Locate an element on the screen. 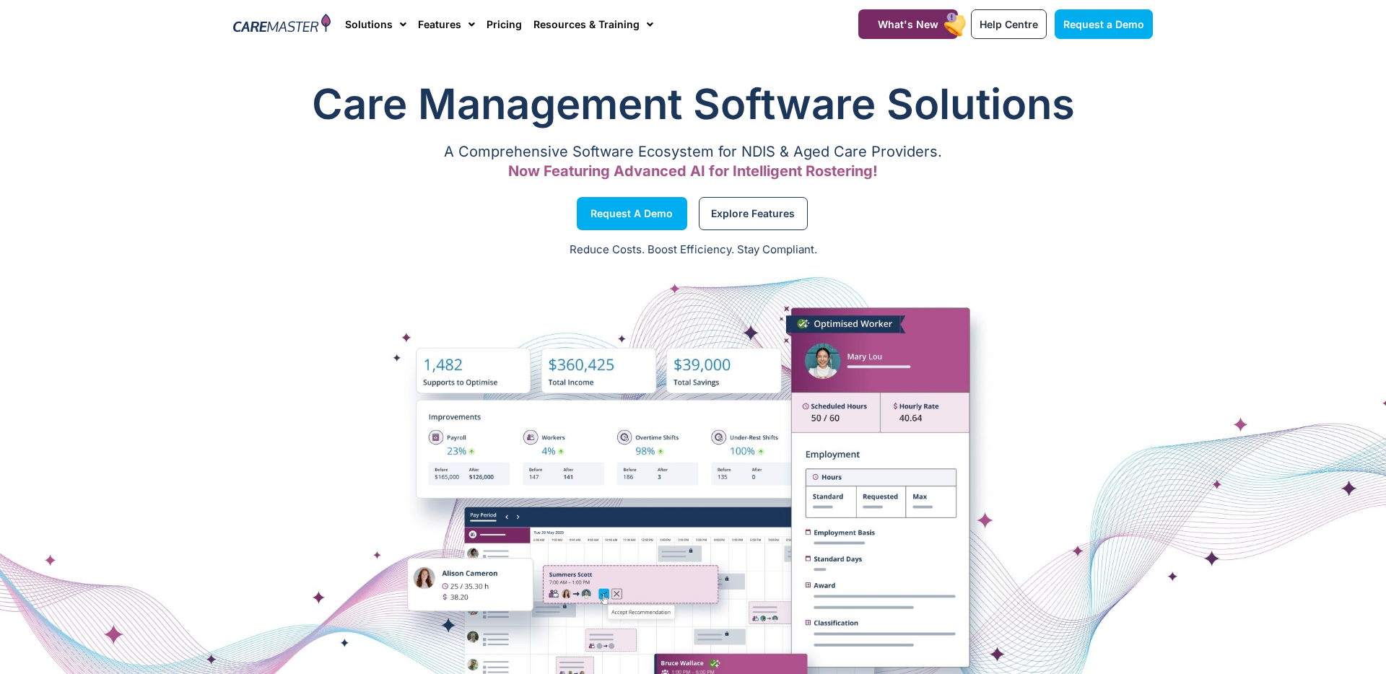 Image resolution: width=1386 pixels, height=674 pixels. p: A Comprehensive Software Ecosystem for NDIS & Aged Care Providers. is located at coordinates (693, 152).